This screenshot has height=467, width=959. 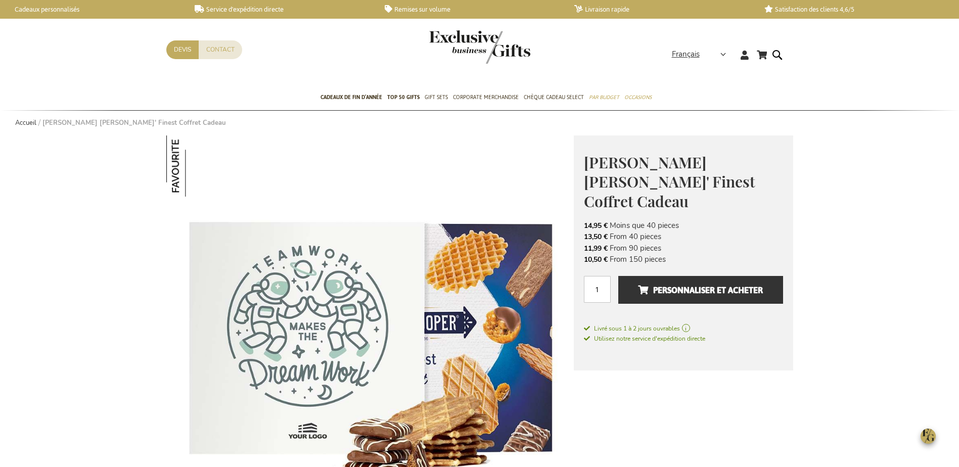 I want to click on a: Livraison rapide, so click(x=661, y=9).